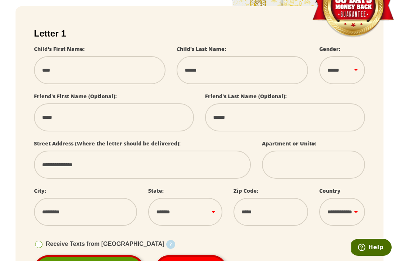 This screenshot has height=261, width=399. What do you see at coordinates (201, 49) in the screenshot?
I see `label: Child's Last Name:` at bounding box center [201, 49].